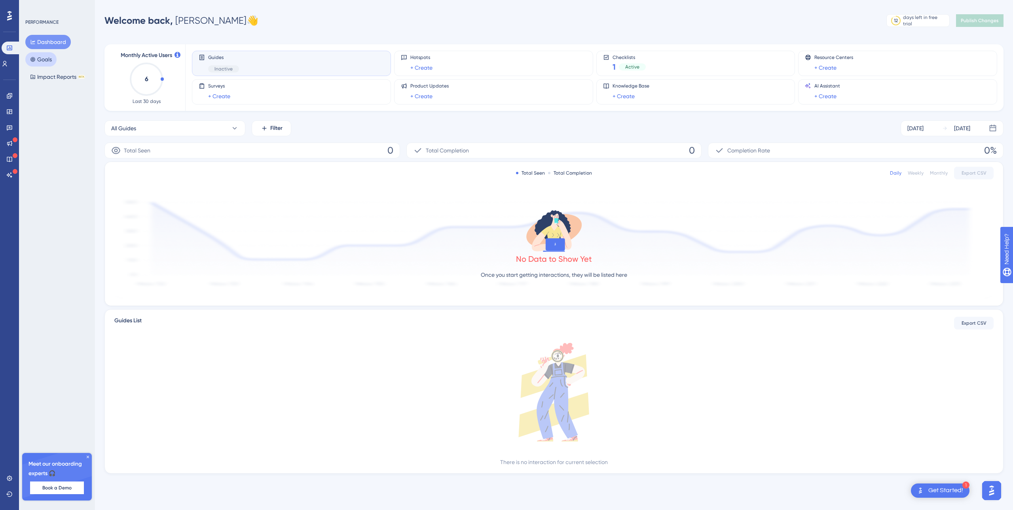 The height and width of the screenshot is (510, 1013). Describe the element at coordinates (12, 12) in the screenshot. I see `button: Open AI Assistant Launcher` at that location.